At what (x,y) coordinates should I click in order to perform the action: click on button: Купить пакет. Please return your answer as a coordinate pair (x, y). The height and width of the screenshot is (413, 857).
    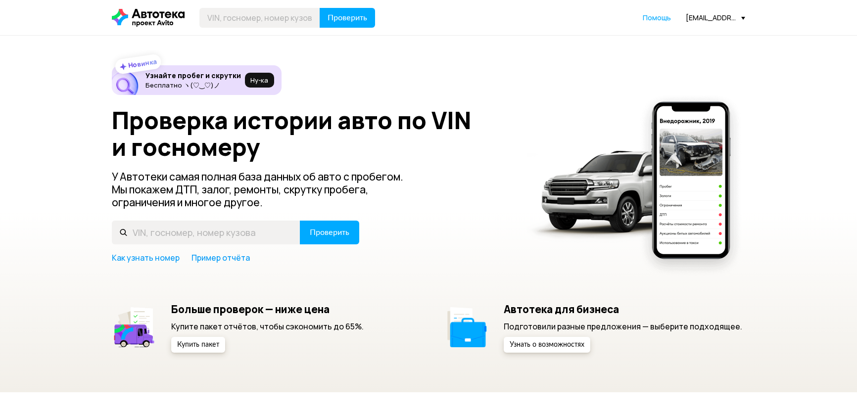
    Looking at the image, I should click on (198, 345).